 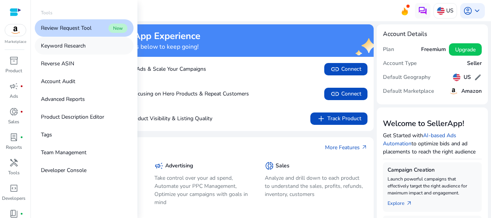 I want to click on p: Launch powerful campaigns that effectively target the right audience for maximum impact and engag..., so click(x=432, y=186).